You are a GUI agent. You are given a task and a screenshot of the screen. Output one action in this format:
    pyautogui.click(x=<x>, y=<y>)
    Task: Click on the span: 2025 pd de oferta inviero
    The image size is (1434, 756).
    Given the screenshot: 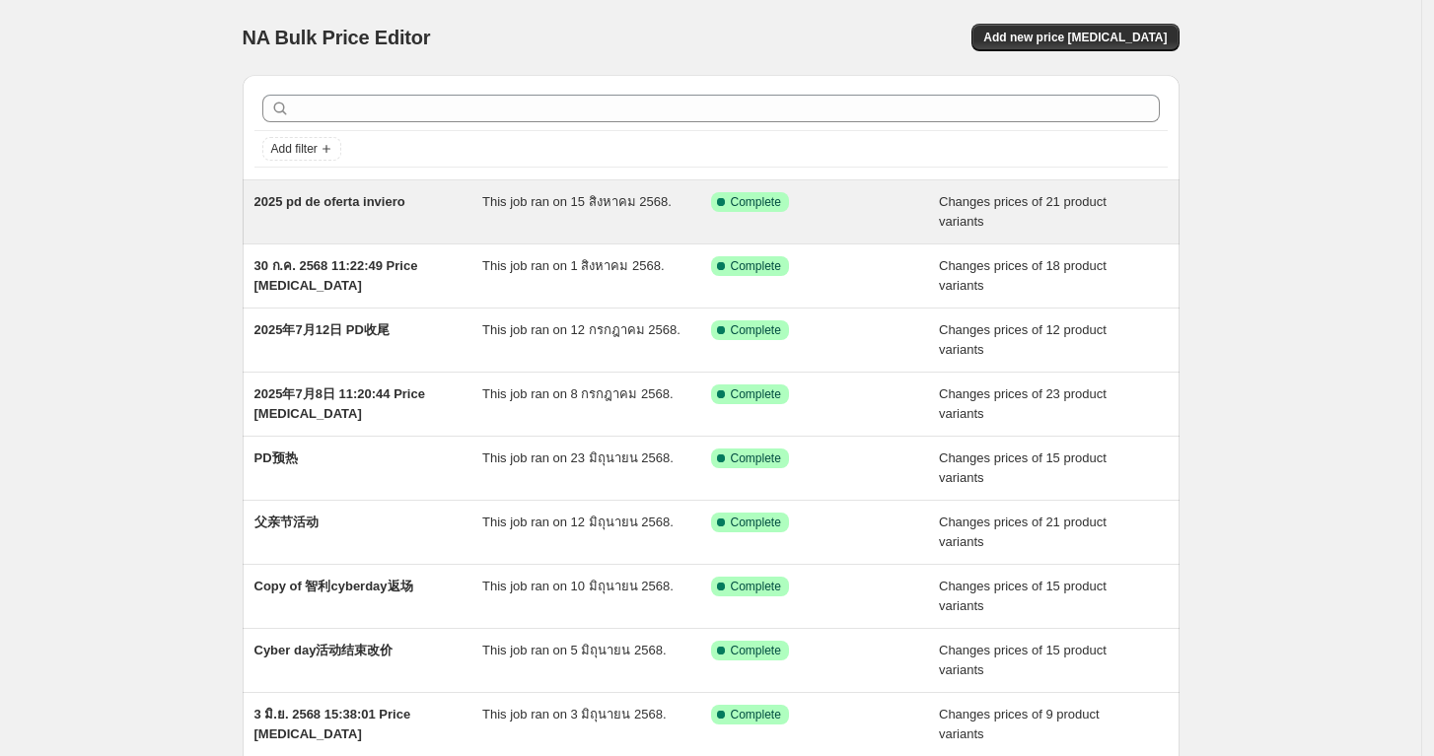 What is the action you would take?
    pyautogui.click(x=329, y=201)
    